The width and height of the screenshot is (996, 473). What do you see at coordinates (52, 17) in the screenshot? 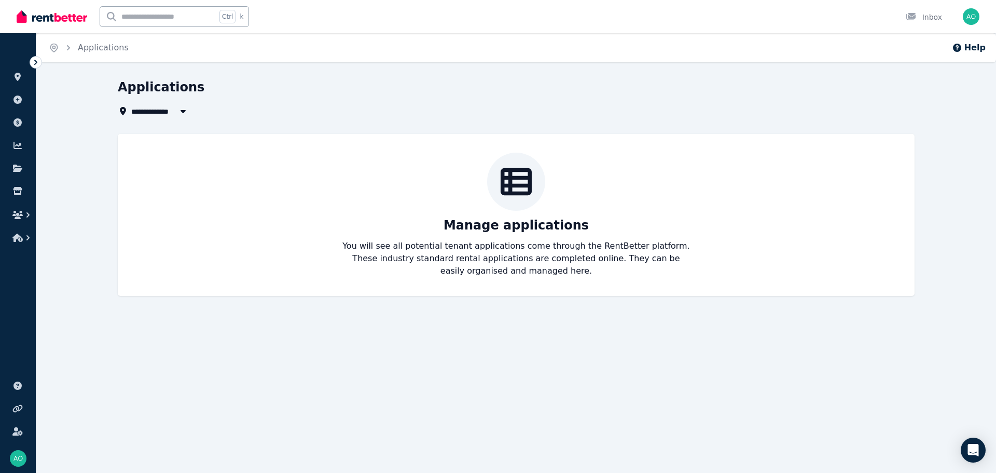
I see `img: RentBetter` at bounding box center [52, 17].